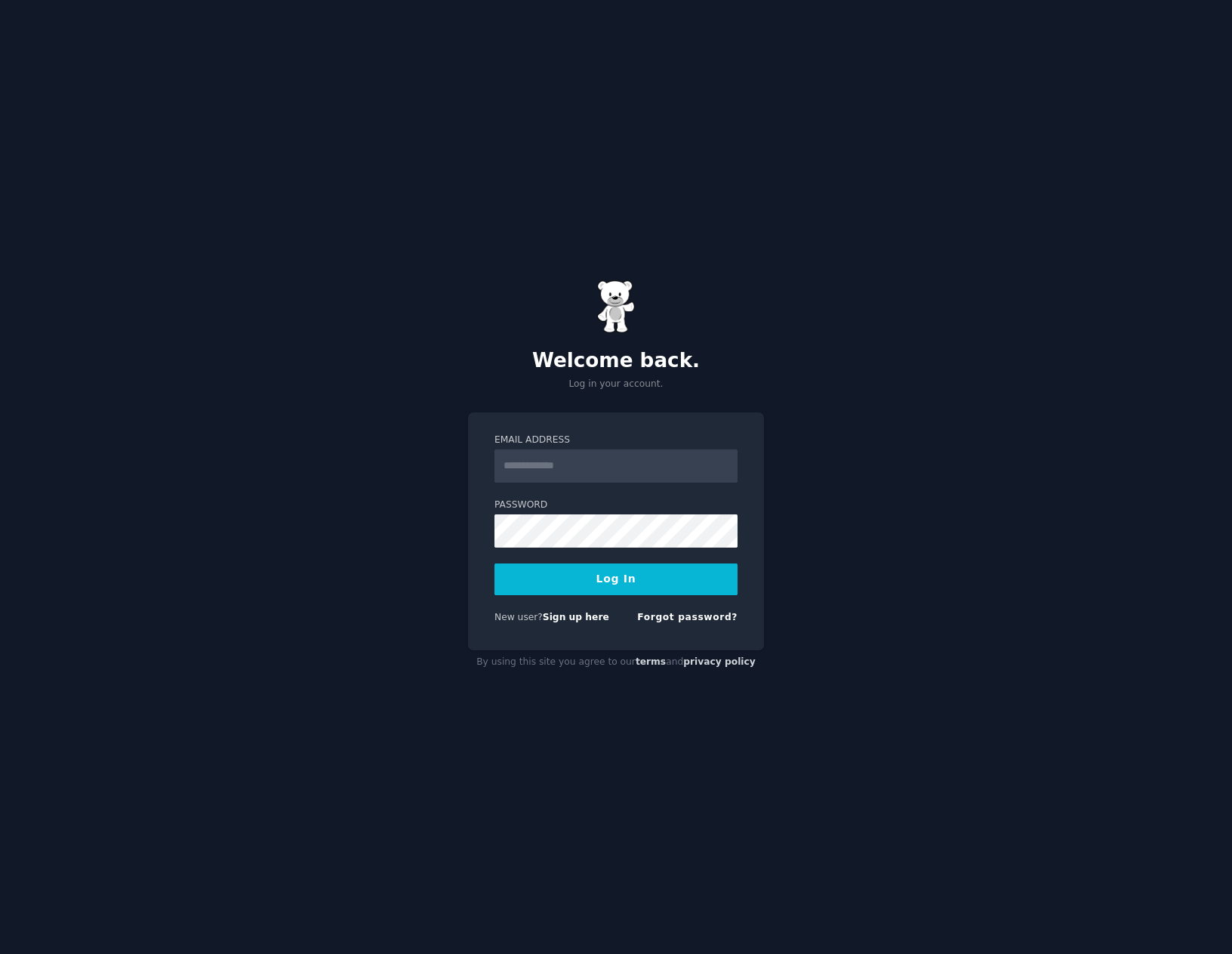  What do you see at coordinates (616, 440) in the screenshot?
I see `label: Email Address` at bounding box center [616, 440].